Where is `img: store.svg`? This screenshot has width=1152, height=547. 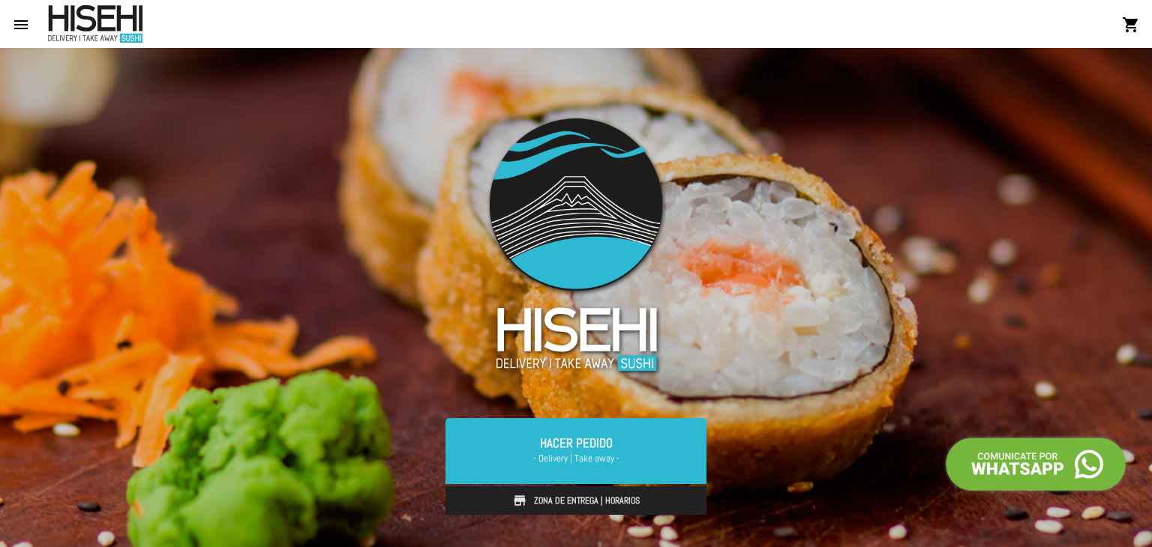 img: store.svg is located at coordinates (520, 501).